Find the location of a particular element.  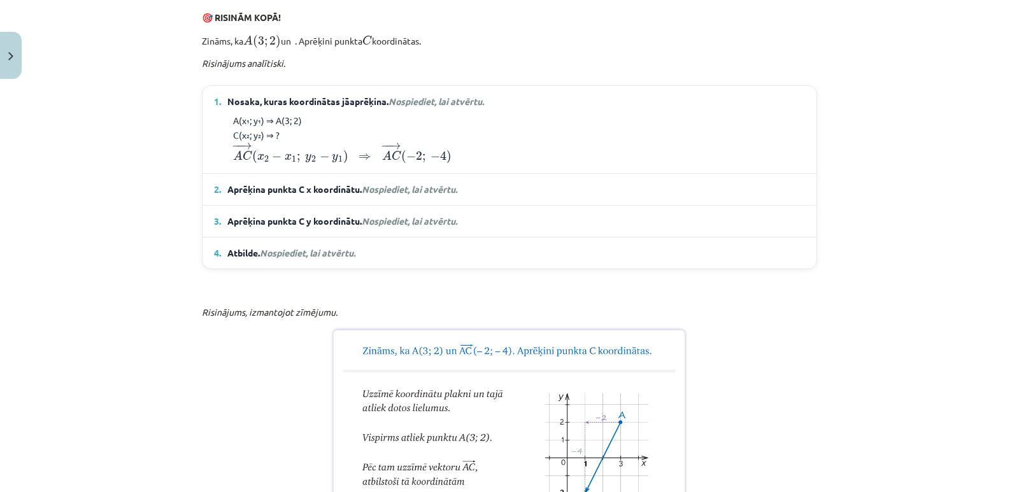

summary: 4. Atbilde.Nospiediet, lai atvērtu. is located at coordinates (509, 253).